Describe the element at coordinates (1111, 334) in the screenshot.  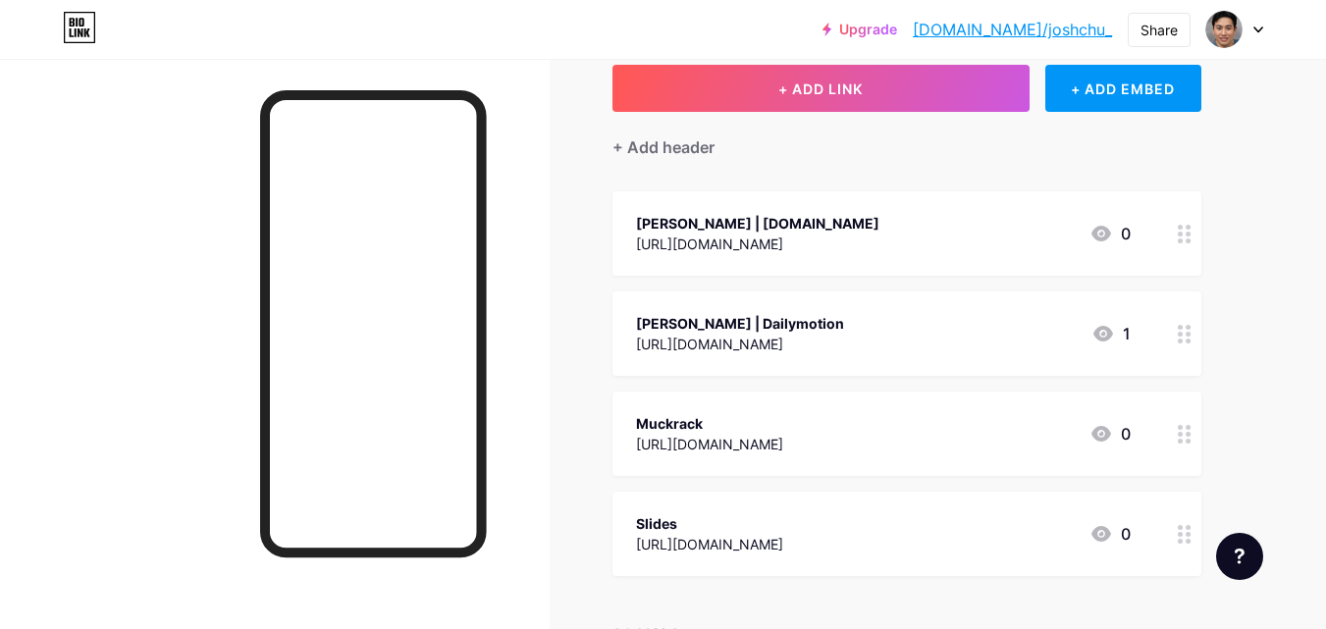
I see `div: 1` at that location.